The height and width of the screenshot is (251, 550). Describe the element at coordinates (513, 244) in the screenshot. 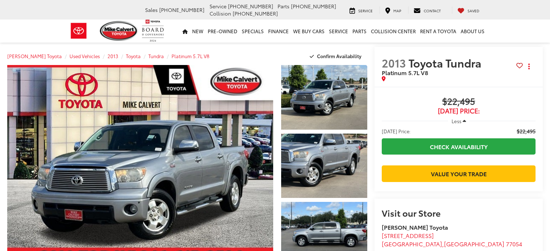

I see `span: 77054` at that location.